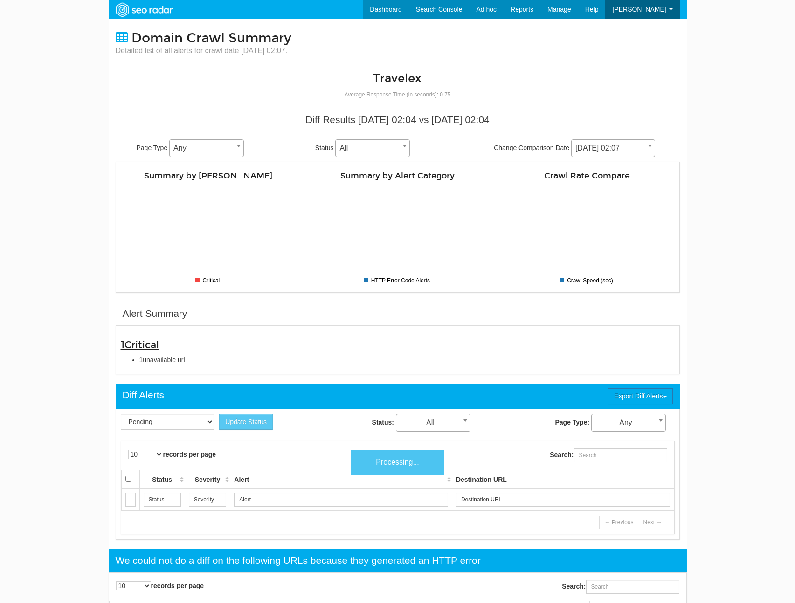 The width and height of the screenshot is (795, 603). Describe the element at coordinates (211, 38) in the screenshot. I see `span: Domain Crawl Summary` at that location.